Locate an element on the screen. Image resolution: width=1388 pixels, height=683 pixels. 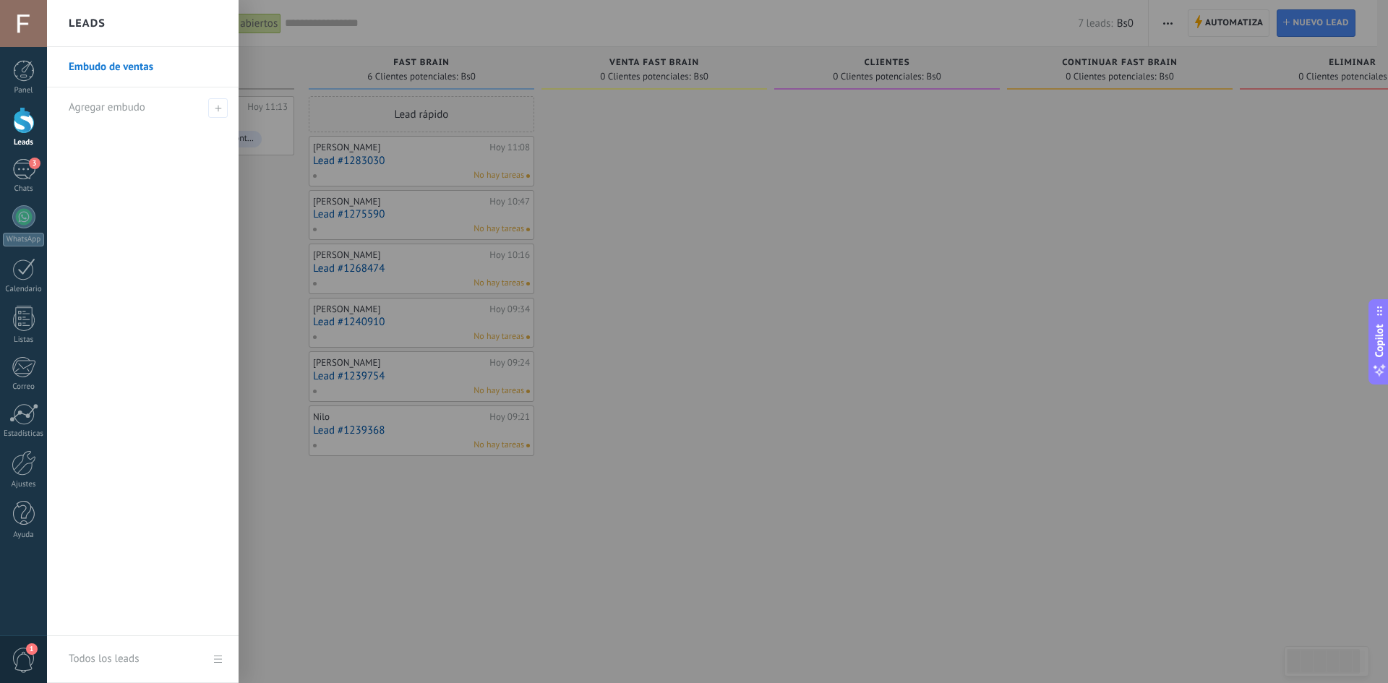
div: Panel is located at coordinates (24, 90).